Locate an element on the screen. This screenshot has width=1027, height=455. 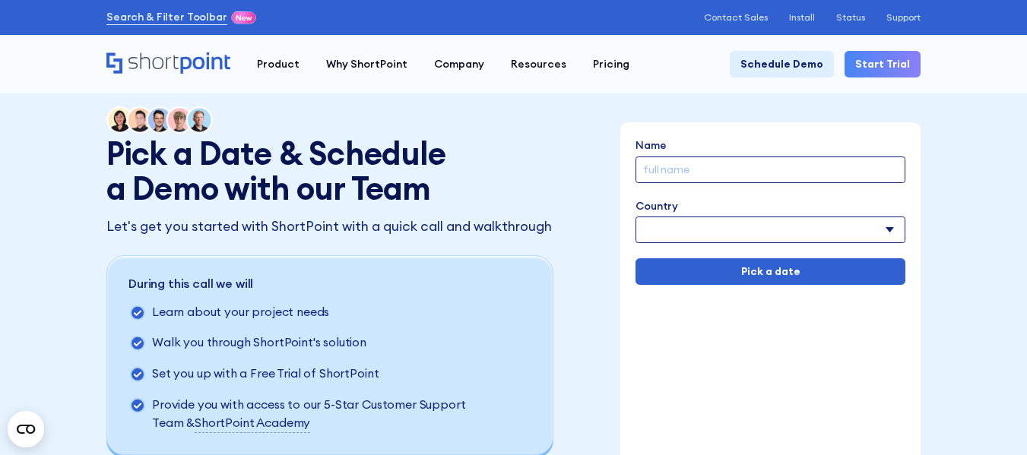
a: Start Trial is located at coordinates (882, 64).